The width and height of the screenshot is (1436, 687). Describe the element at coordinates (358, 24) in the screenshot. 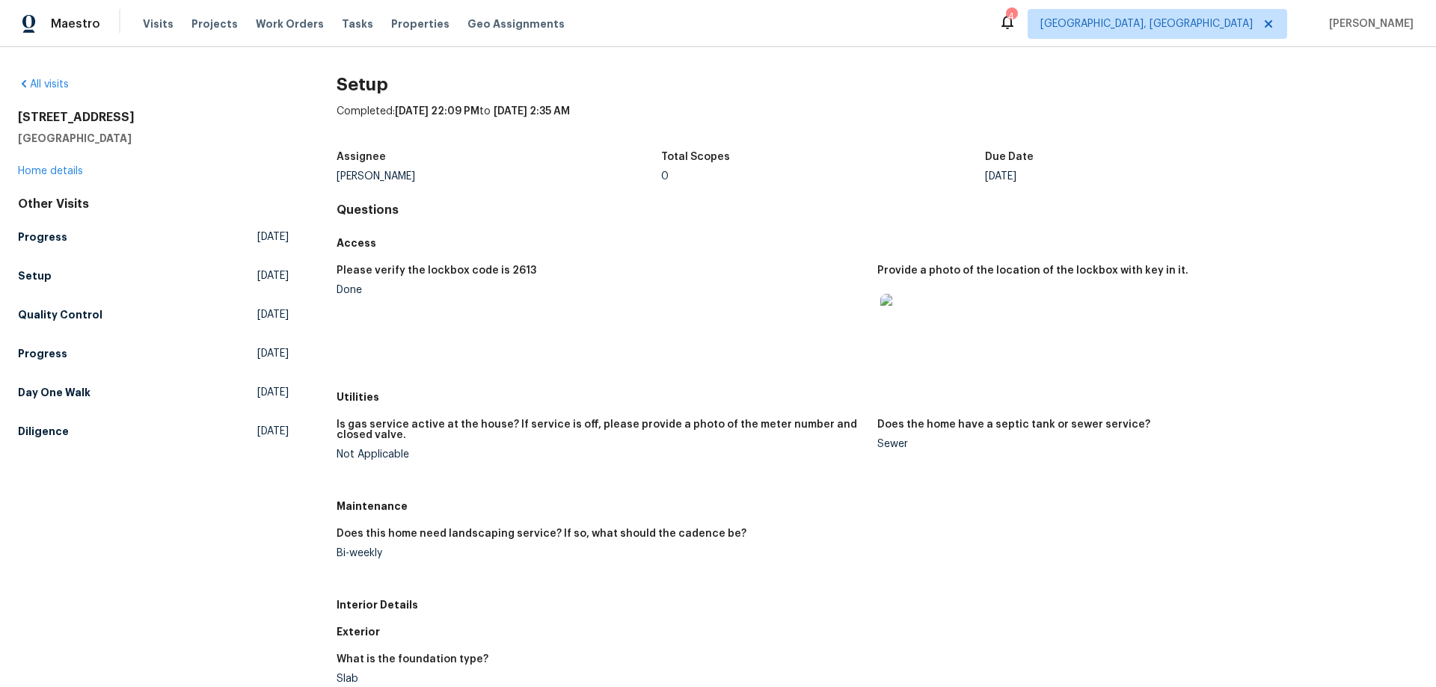

I see `span: Tasks` at that location.